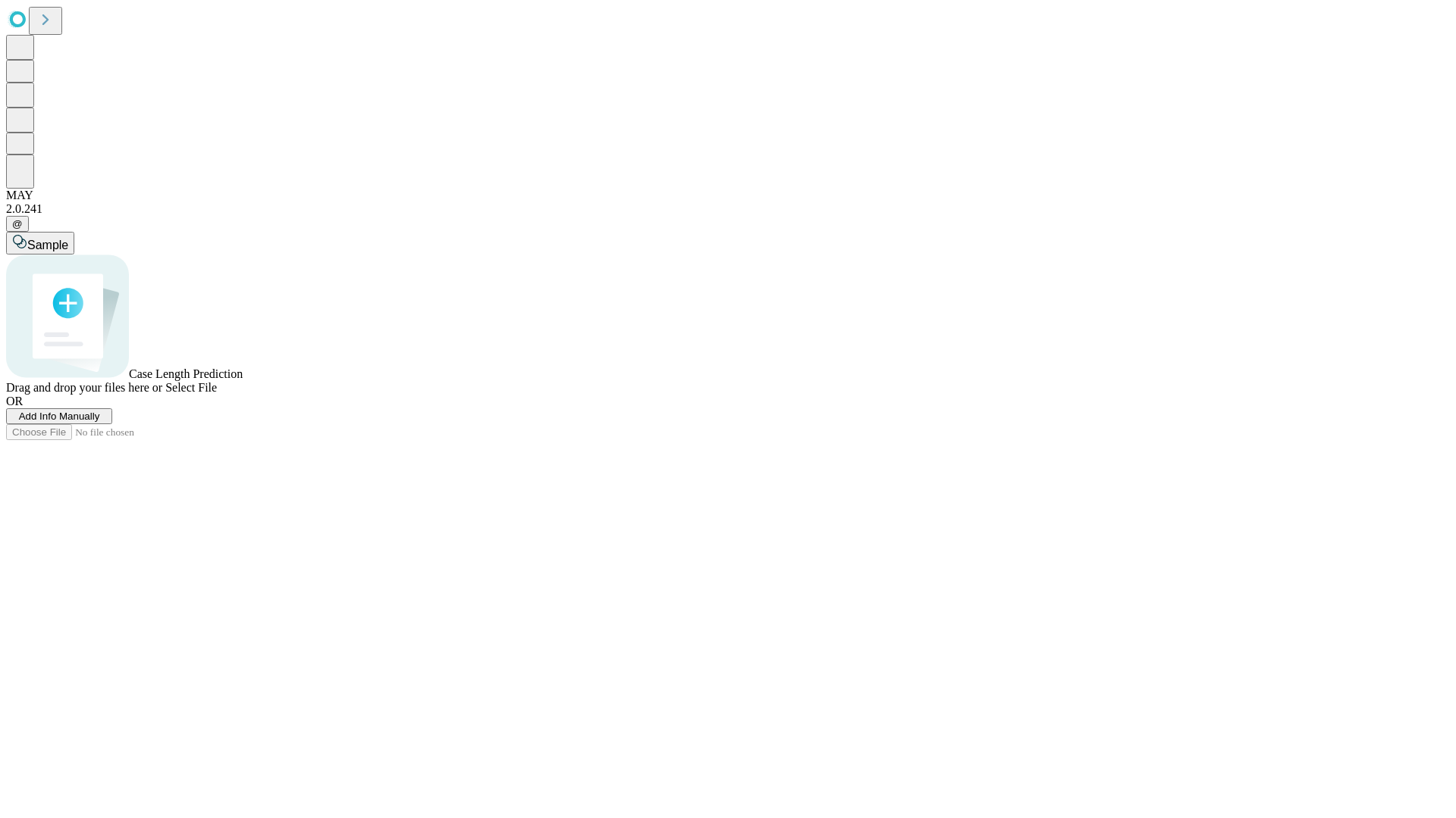  Describe the element at coordinates (728, 209) in the screenshot. I see `div: 2.0.241` at that location.